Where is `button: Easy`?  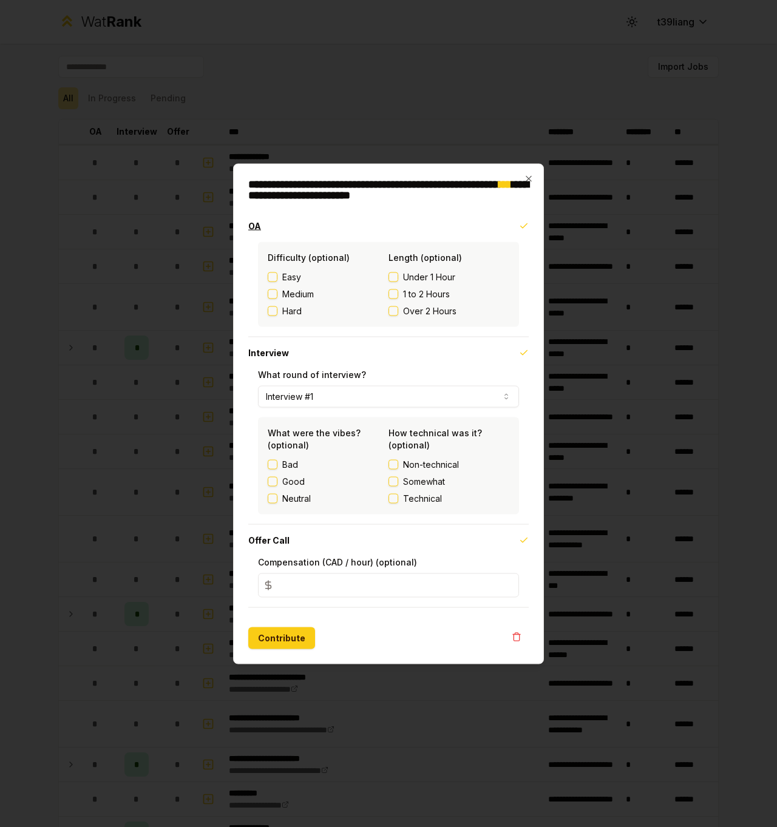
button: Easy is located at coordinates (273, 277).